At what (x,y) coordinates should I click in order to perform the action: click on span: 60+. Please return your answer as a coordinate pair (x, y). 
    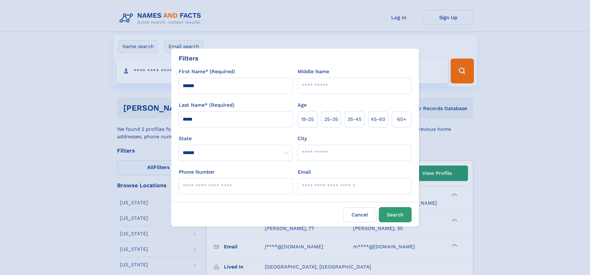
    Looking at the image, I should click on (402, 119).